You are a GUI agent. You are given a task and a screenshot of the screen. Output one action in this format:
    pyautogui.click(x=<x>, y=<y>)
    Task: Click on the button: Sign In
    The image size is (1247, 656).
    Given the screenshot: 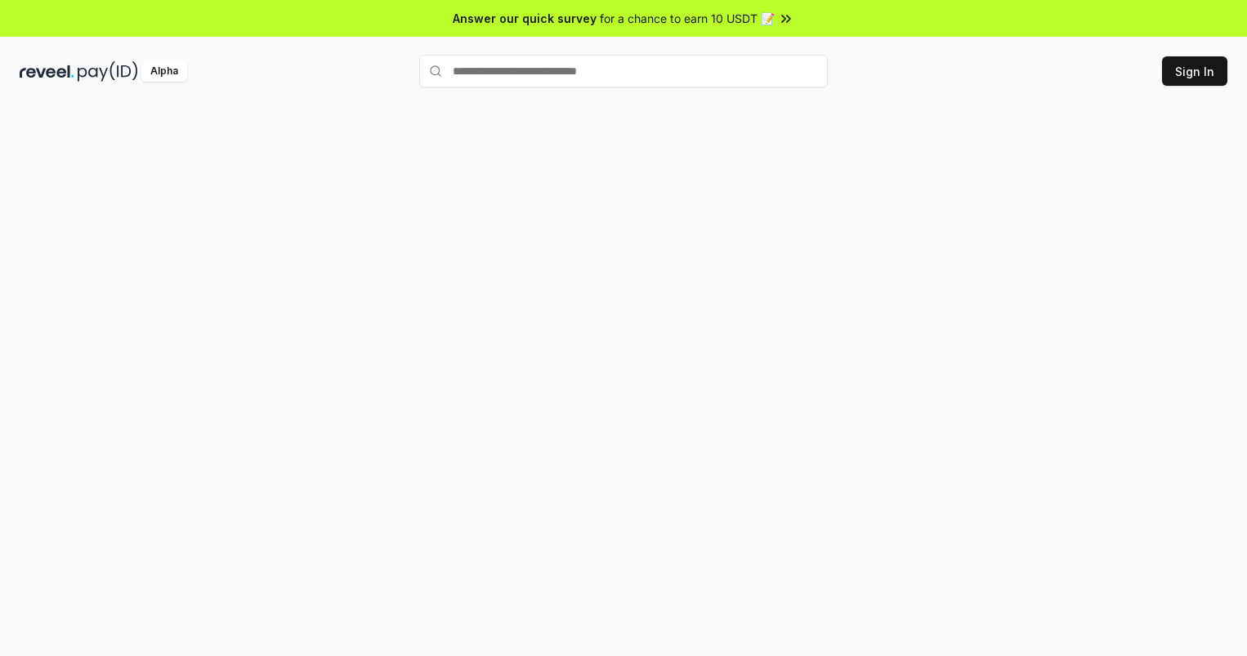 What is the action you would take?
    pyautogui.click(x=1195, y=71)
    